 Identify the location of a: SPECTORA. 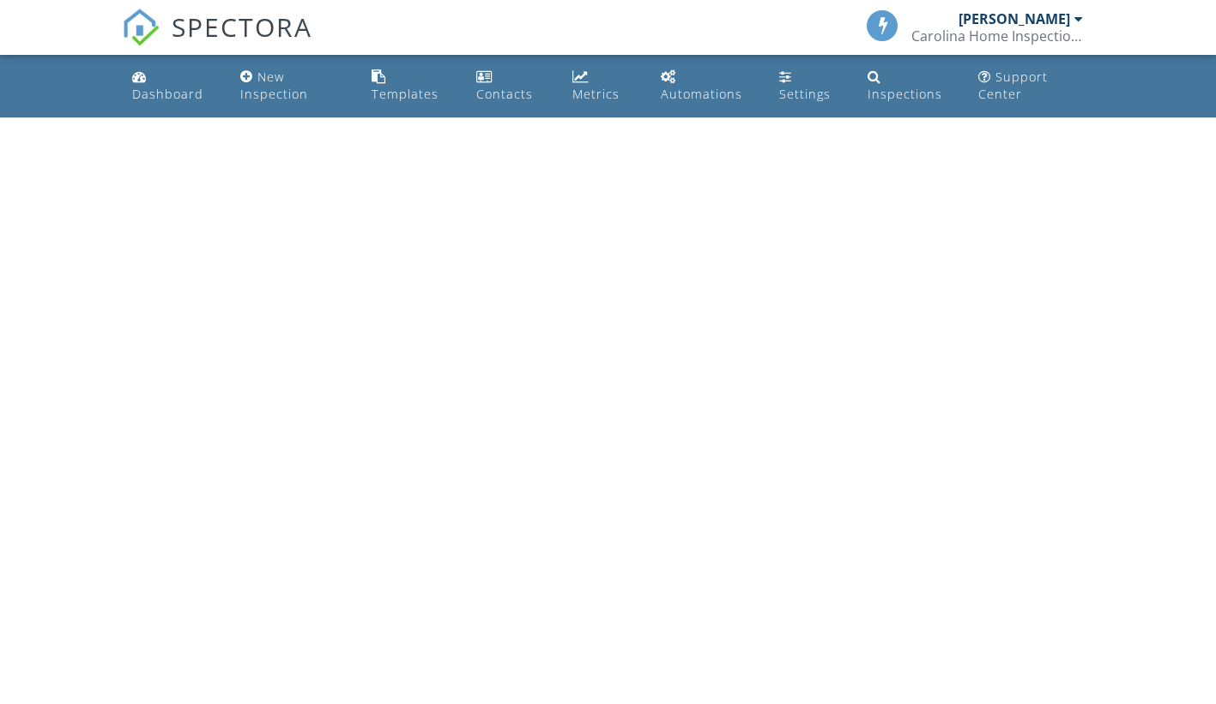
(217, 41).